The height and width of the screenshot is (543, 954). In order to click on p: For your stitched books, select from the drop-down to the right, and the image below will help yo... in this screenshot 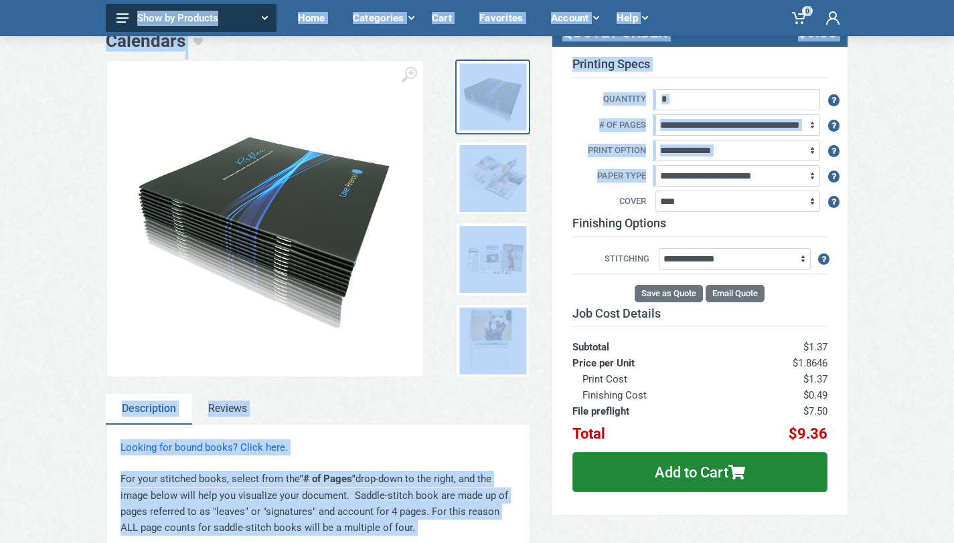, I will do `click(318, 504)`.